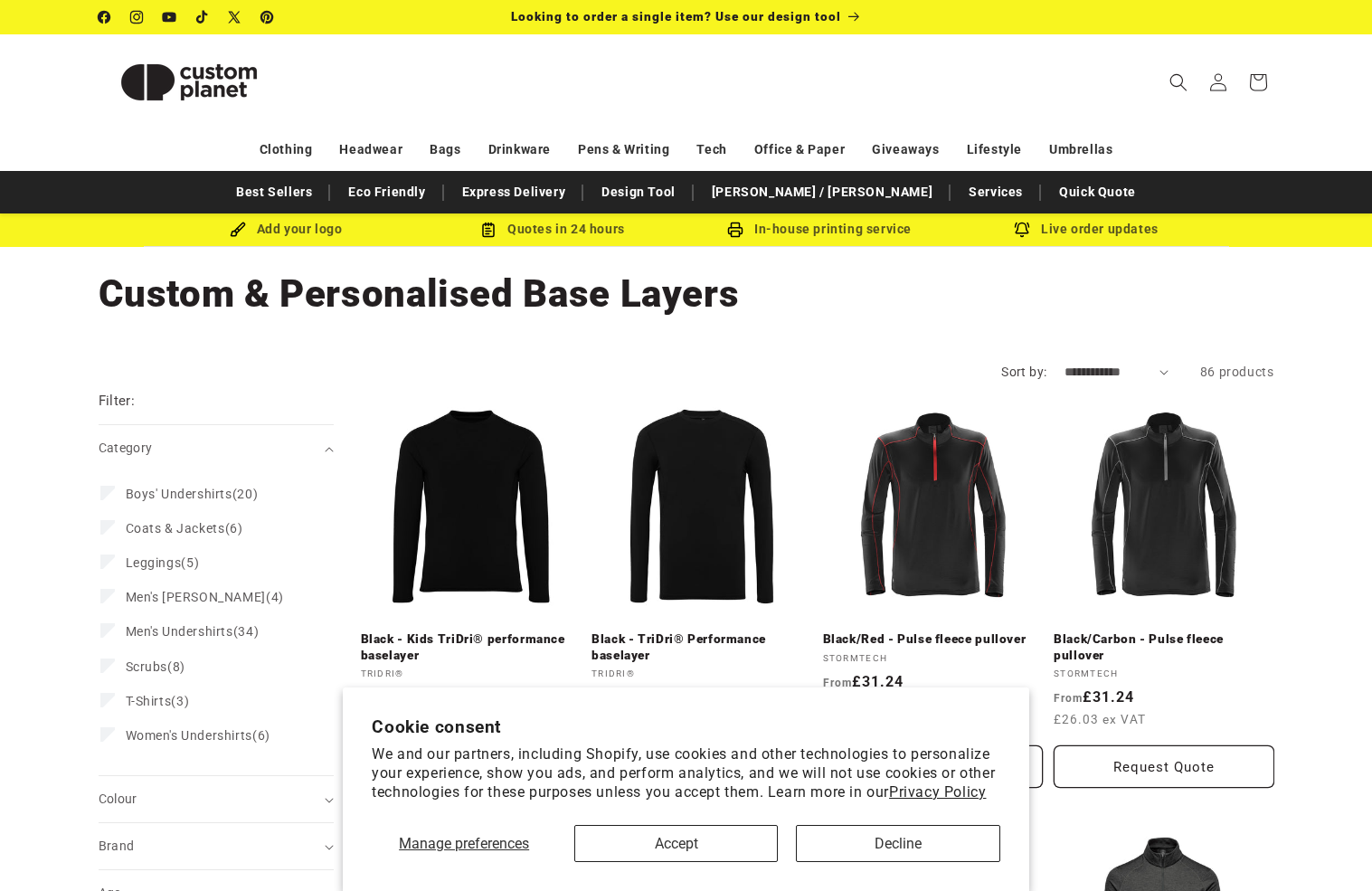  I want to click on h2: Filter:, so click(116, 400).